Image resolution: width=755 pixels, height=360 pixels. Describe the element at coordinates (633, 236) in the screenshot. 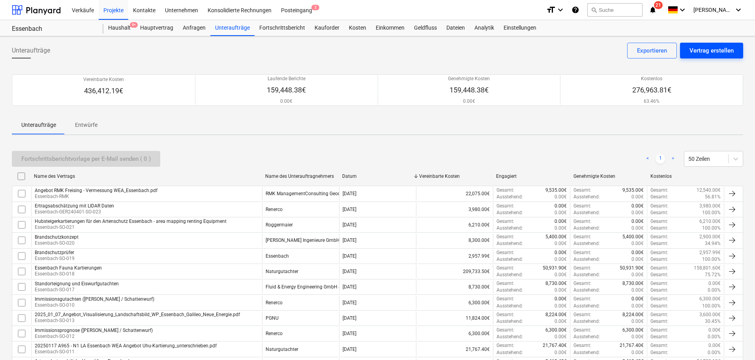

I see `p: 5,400.00€` at that location.